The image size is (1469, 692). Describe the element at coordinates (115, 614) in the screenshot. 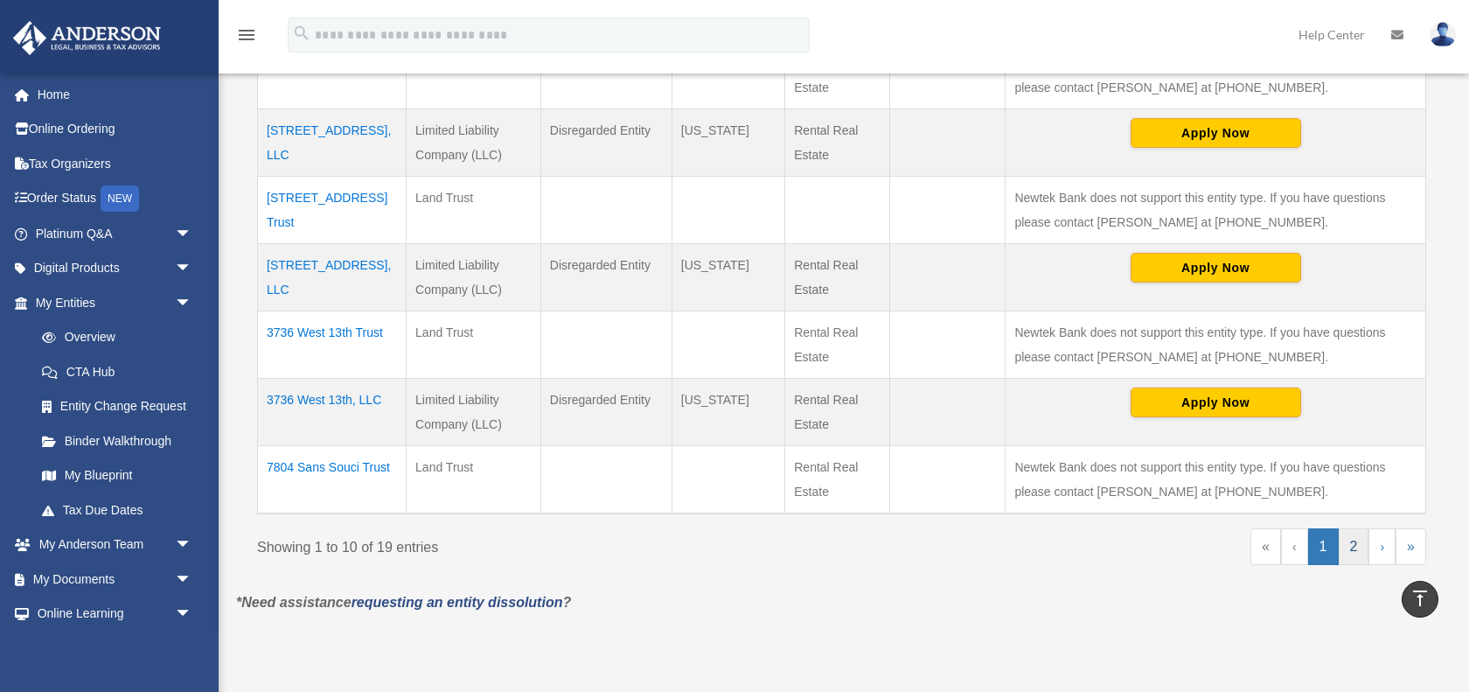

I see `a: Online Learningarrow_drop_down` at that location.